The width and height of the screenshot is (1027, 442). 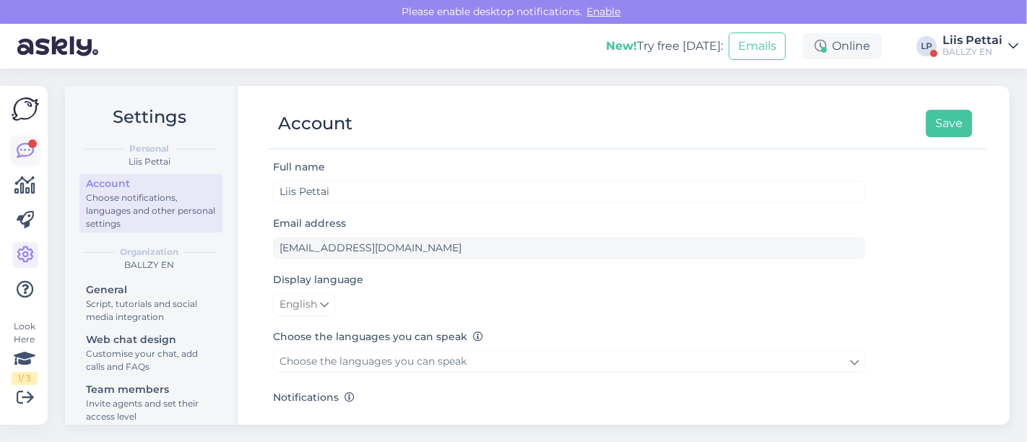 What do you see at coordinates (842, 46) in the screenshot?
I see `div: Online` at bounding box center [842, 46].